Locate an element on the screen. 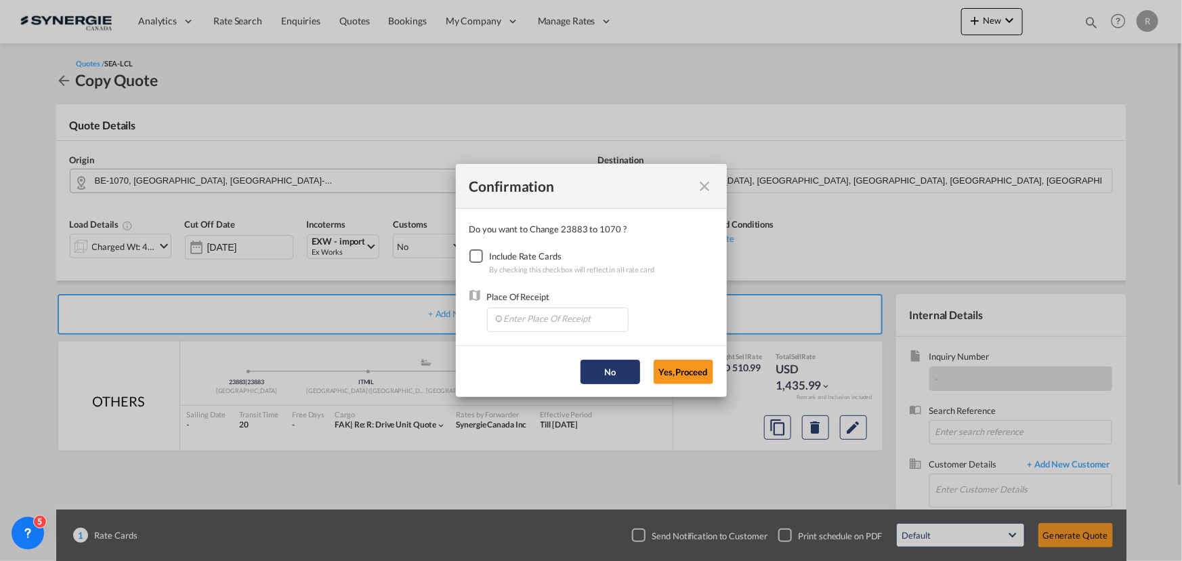 The width and height of the screenshot is (1182, 561). img: ic_map_24px.svg is located at coordinates (475, 295).